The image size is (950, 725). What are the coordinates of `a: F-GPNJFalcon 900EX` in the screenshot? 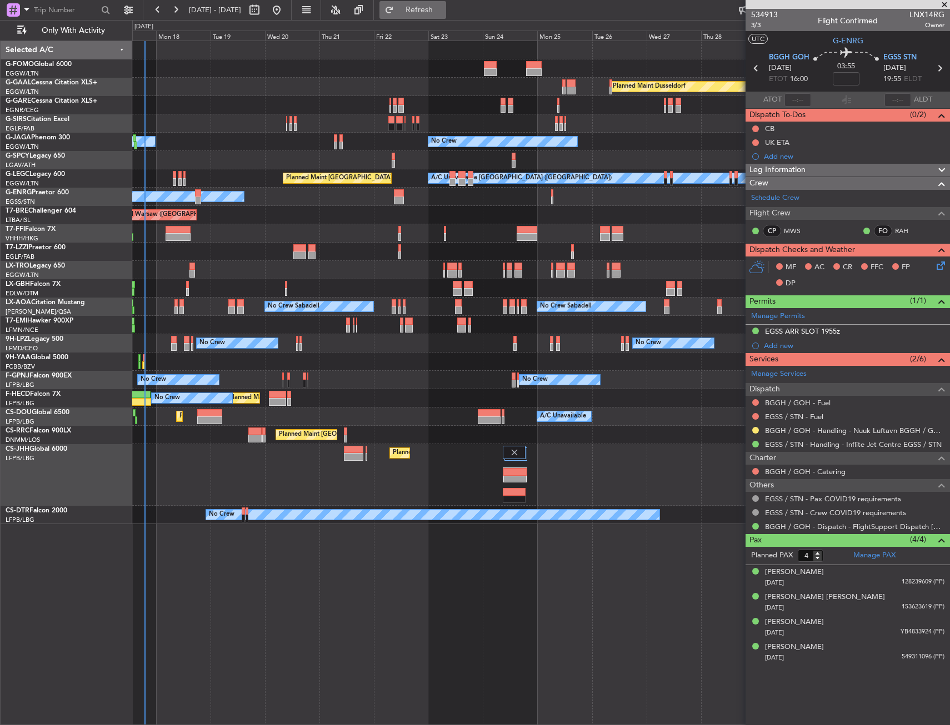 It's located at (38, 376).